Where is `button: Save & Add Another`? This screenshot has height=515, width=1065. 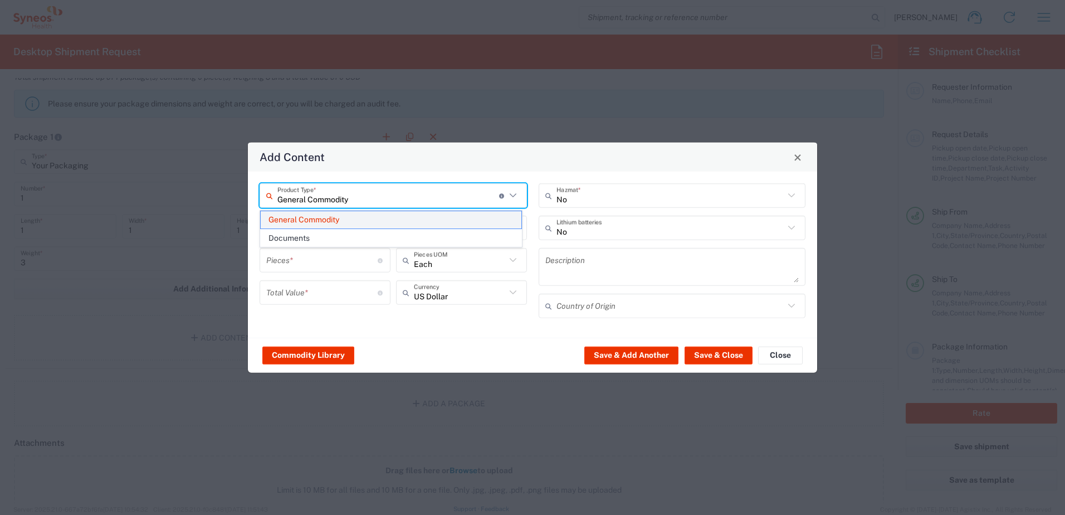
button: Save & Add Another is located at coordinates (631, 355).